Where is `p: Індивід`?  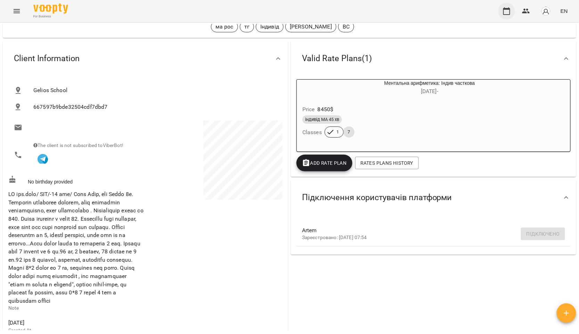
p: Індивід is located at coordinates (269, 27).